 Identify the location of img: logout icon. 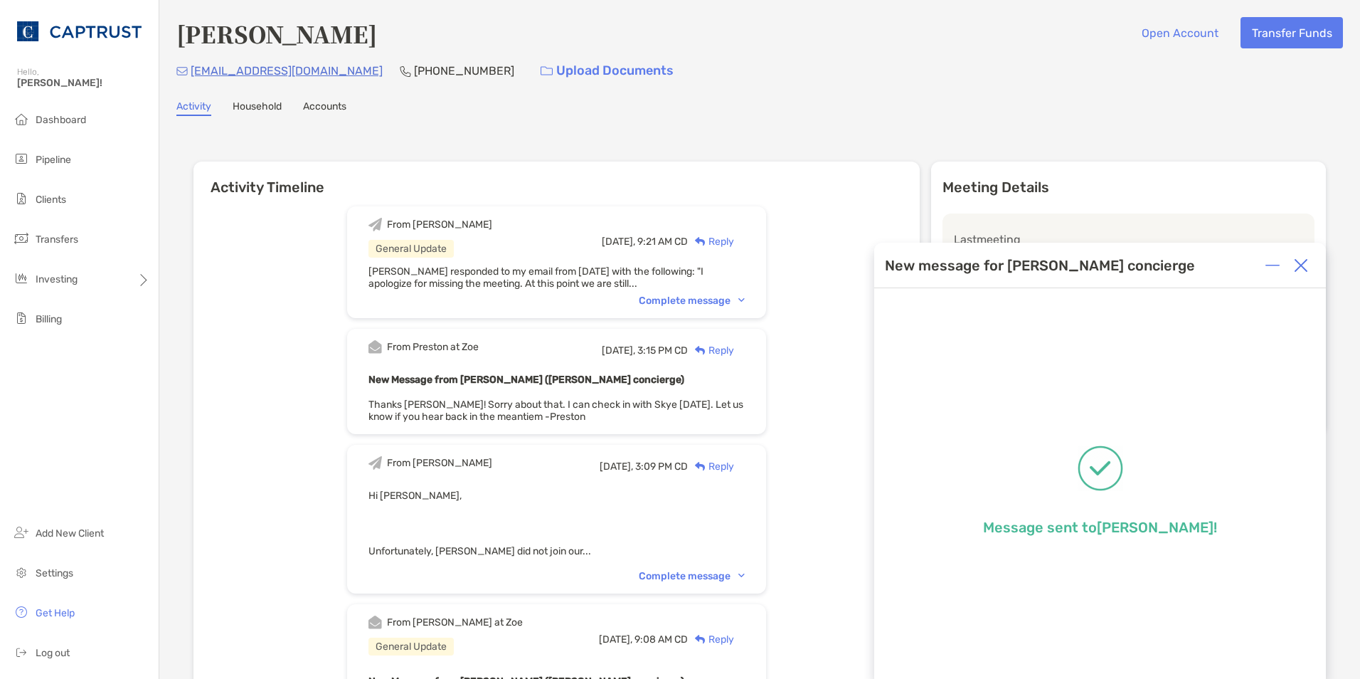
(21, 652).